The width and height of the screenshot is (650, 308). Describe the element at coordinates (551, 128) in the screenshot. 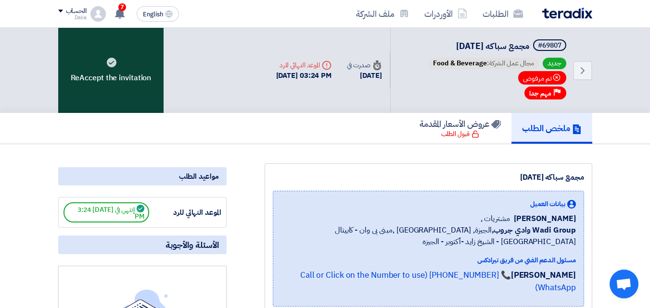

I see `h5: ملخص الطلب` at that location.